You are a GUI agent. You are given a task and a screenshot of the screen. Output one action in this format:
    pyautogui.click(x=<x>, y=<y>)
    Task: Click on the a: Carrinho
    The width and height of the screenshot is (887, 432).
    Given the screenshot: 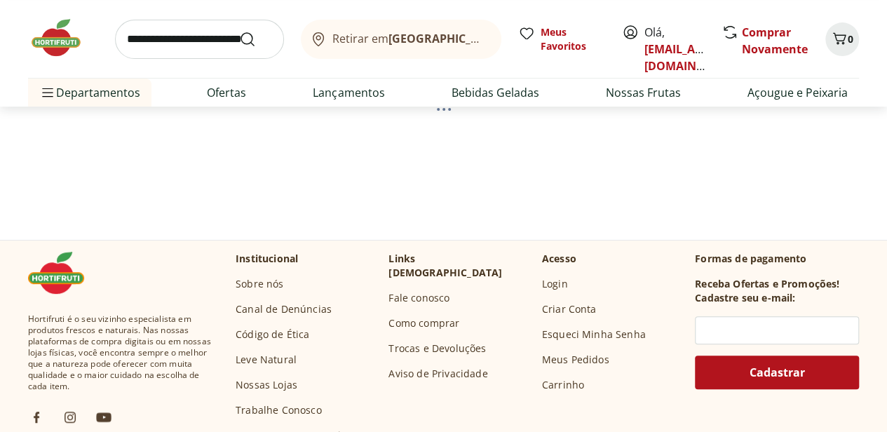 What is the action you would take?
    pyautogui.click(x=563, y=385)
    